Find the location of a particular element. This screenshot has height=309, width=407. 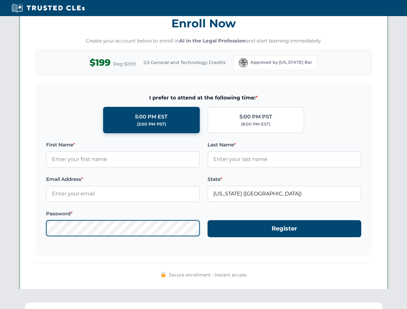

div: (8:00 PM EST) is located at coordinates (256, 124).